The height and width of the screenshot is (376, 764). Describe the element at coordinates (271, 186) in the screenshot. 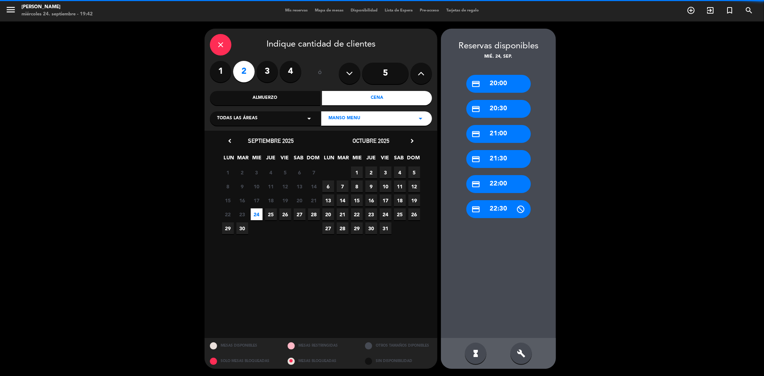

I see `span: 11` at that location.